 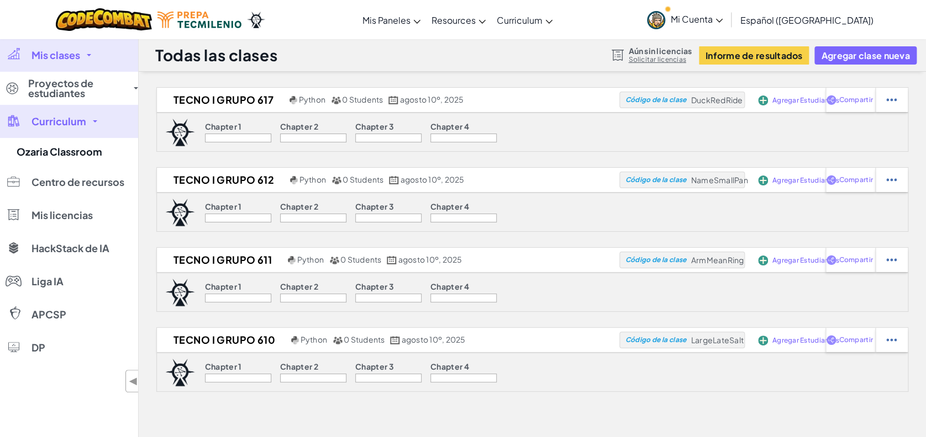 What do you see at coordinates (754, 55) in the screenshot?
I see `a: Informe de resultados` at bounding box center [754, 55].